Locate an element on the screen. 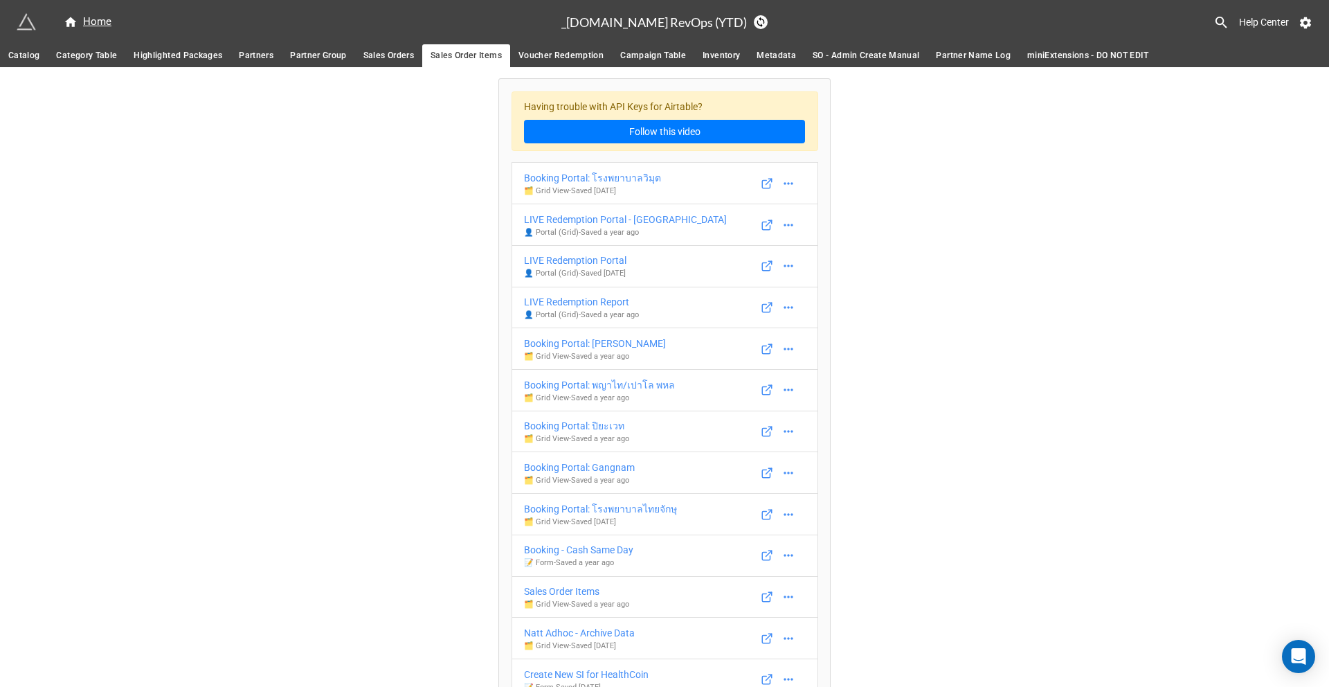 This screenshot has width=1329, height=687. span: miniExtensions - DO NOT EDIT is located at coordinates (1088, 55).